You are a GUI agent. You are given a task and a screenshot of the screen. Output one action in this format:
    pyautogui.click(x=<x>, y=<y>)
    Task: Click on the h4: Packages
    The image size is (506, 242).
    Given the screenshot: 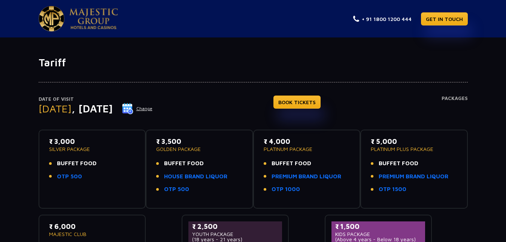 What is the action you would take?
    pyautogui.click(x=454, y=109)
    